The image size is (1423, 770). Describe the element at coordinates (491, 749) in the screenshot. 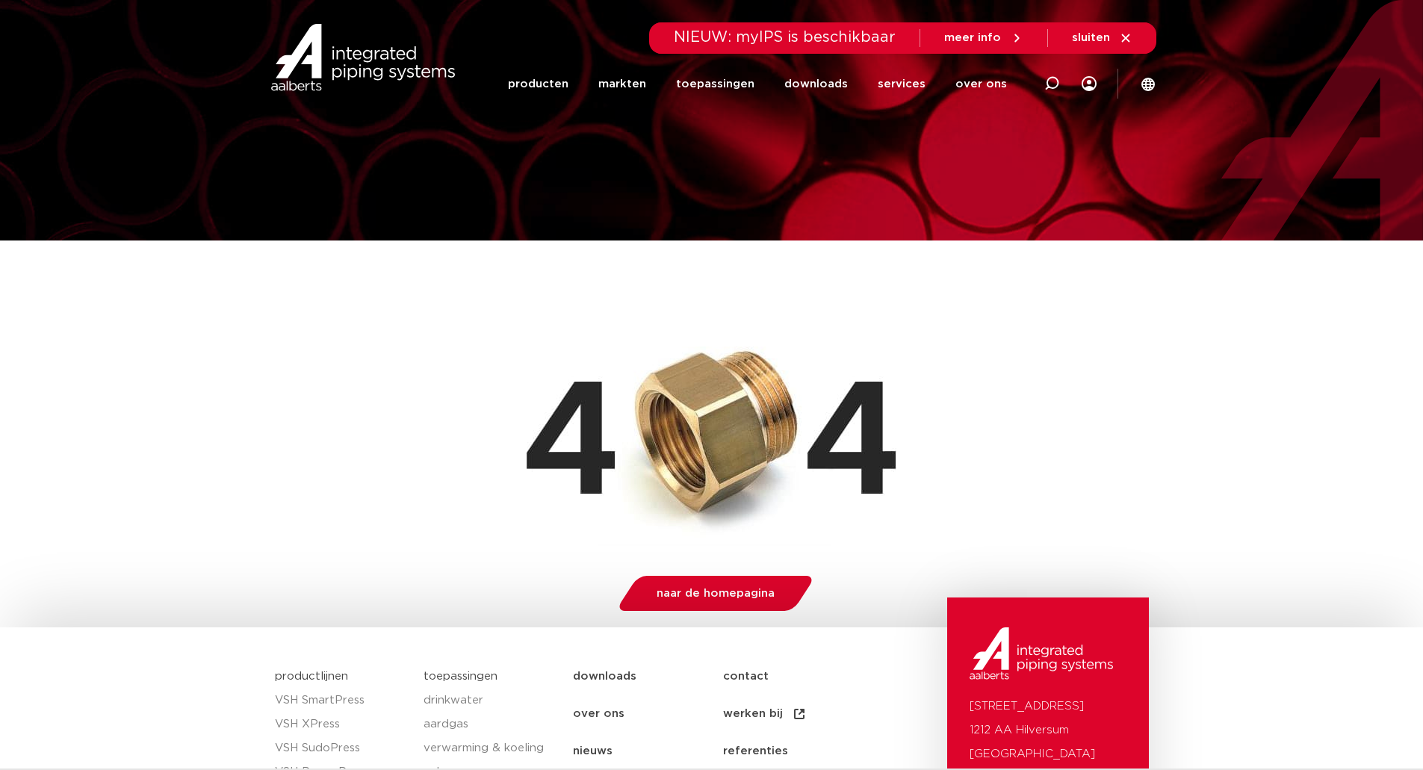

I see `a: verwarming & koeling` at that location.